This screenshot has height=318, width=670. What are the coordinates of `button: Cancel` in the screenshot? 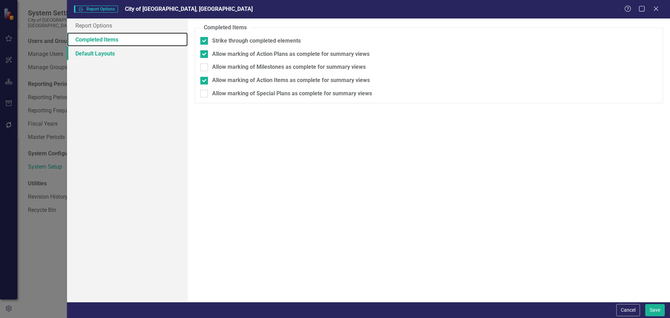 It's located at (628, 310).